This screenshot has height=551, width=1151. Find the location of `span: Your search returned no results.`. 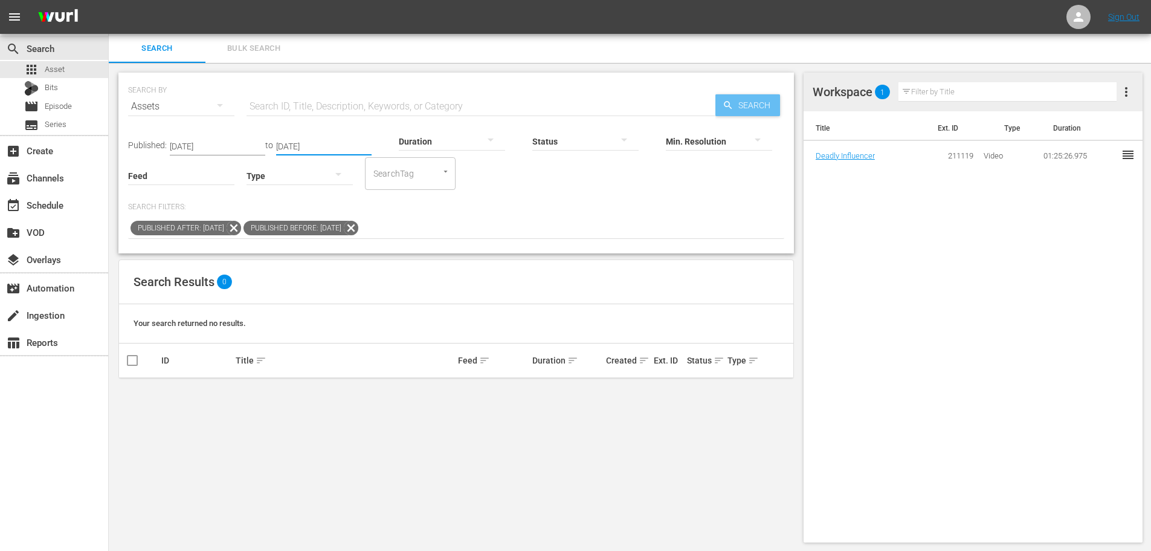

span: Your search returned no results. is located at coordinates (190, 323).